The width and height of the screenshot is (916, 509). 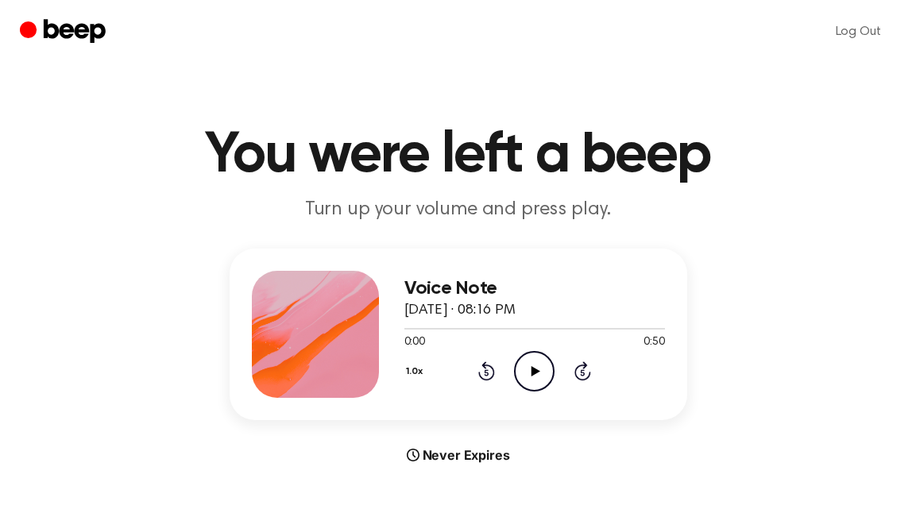 What do you see at coordinates (459, 210) in the screenshot?
I see `p: Turn up your volume and press play.` at bounding box center [459, 210].